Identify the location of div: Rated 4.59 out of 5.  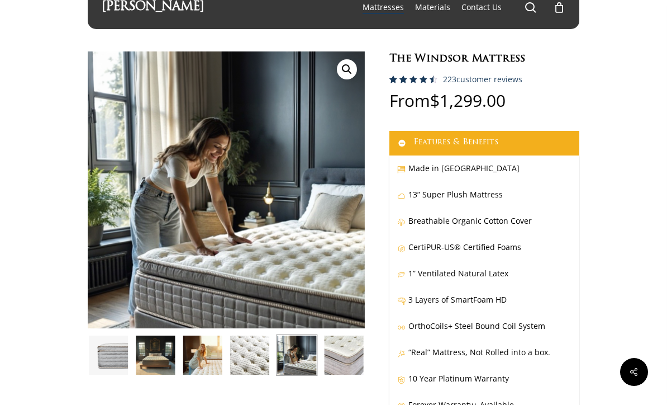
(414, 79).